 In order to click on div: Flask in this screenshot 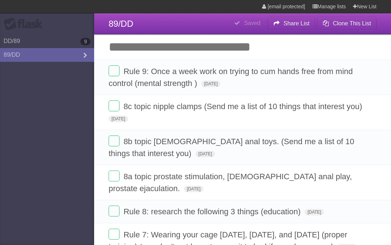, I will do `click(25, 24)`.